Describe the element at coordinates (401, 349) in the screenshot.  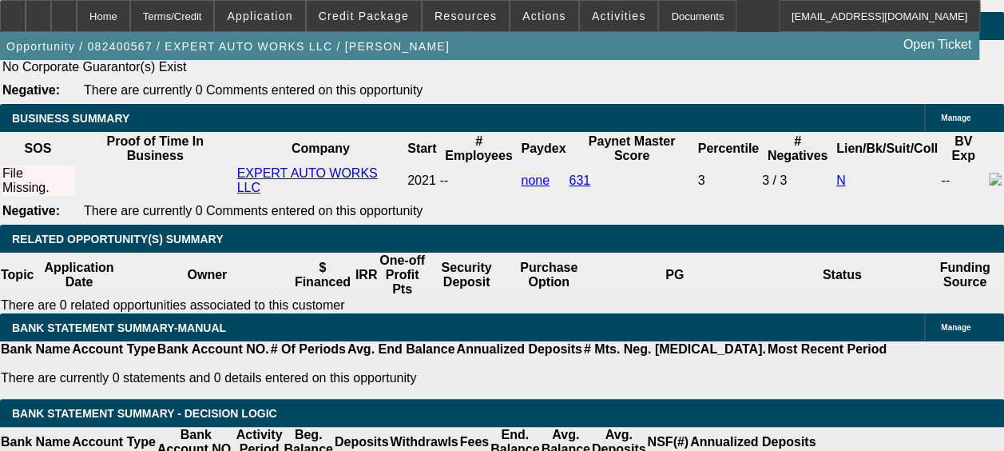
I see `th: Avg. End Balance` at that location.